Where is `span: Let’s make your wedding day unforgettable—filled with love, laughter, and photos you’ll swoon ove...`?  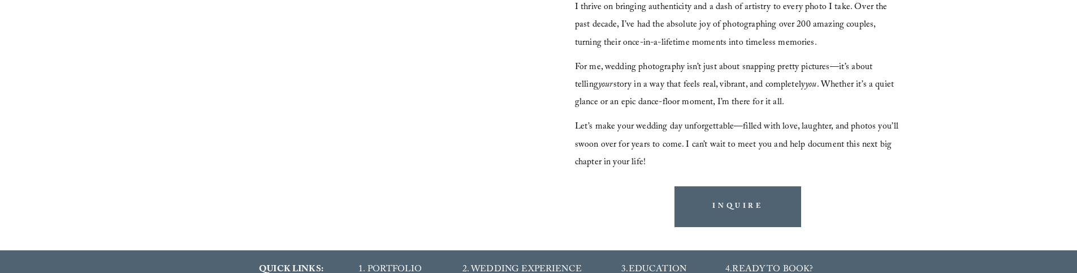
span: Let’s make your wedding day unforgettable—filled with love, laughter, and photos you’ll swoon ove... is located at coordinates (738, 144).